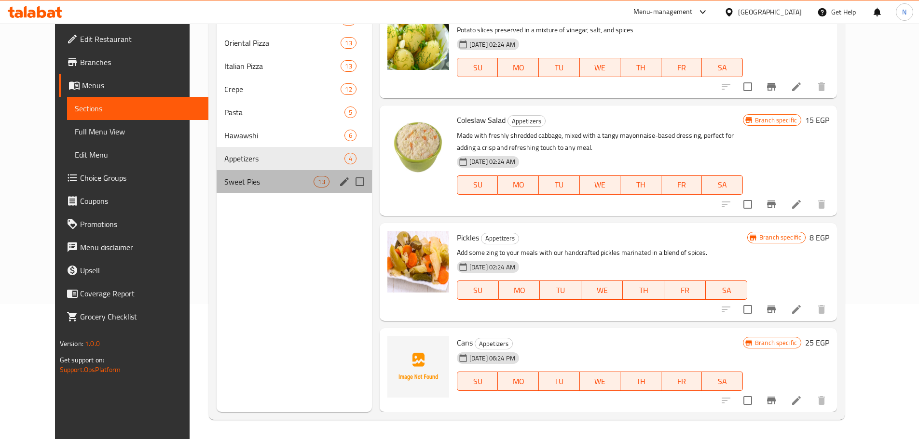  Describe the element at coordinates (140, 294) in the screenshot. I see `span: Coverage Report` at that location.